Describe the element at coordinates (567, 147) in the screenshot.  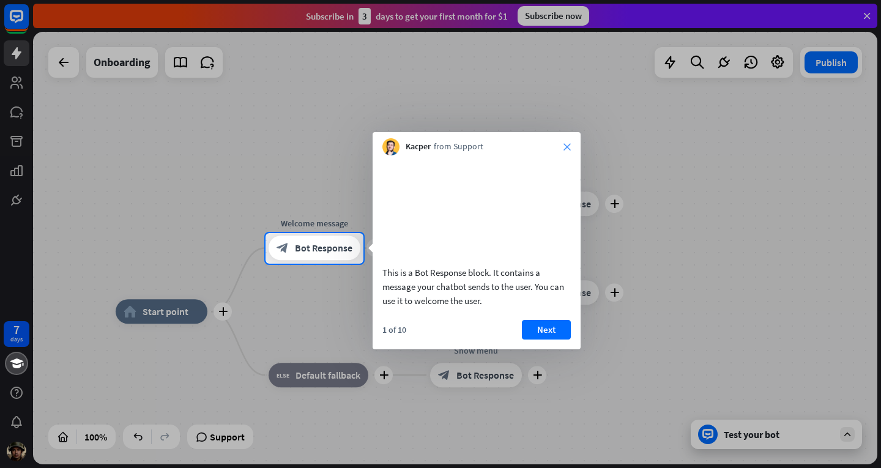
I see `i: close` at that location.